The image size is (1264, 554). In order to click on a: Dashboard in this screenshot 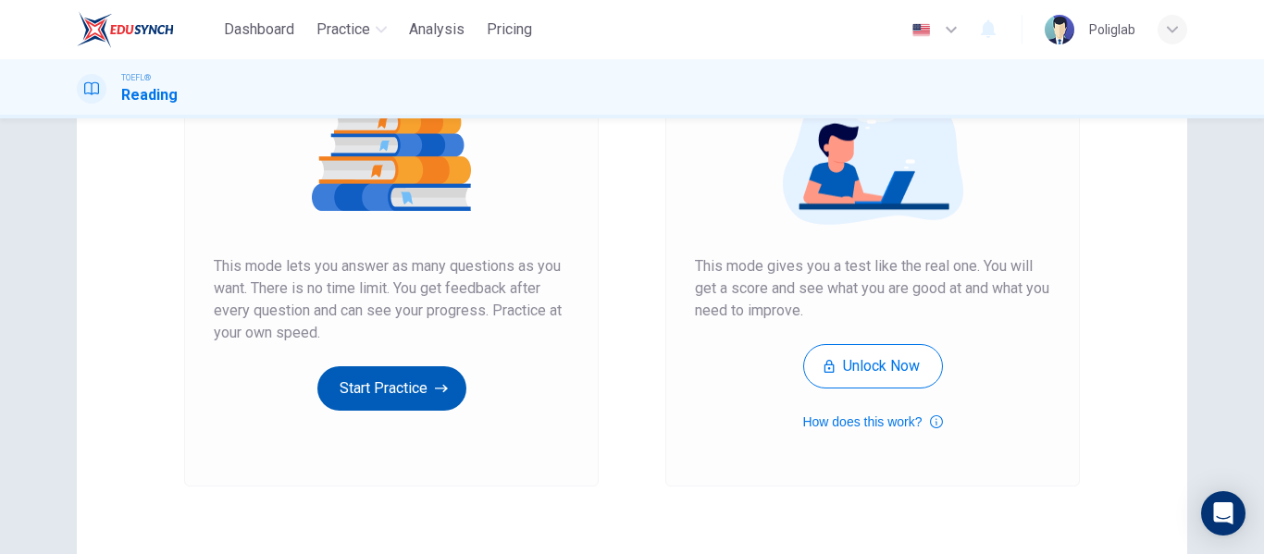, I will do `click(259, 30)`.